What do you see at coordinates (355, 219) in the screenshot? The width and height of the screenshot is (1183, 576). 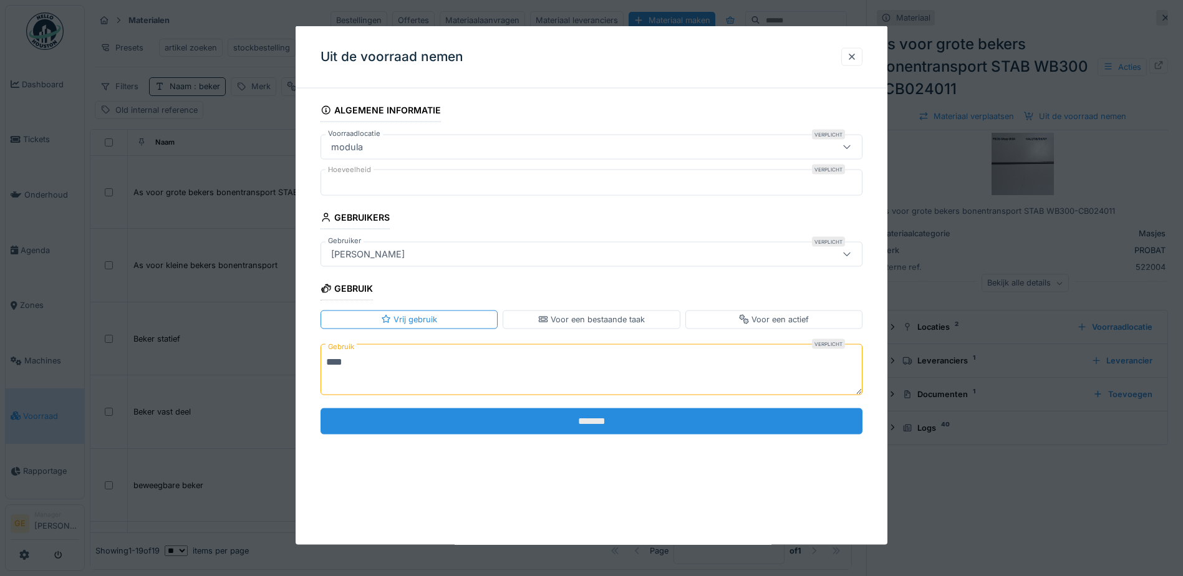 I see `div: Gebruikers` at bounding box center [355, 219].